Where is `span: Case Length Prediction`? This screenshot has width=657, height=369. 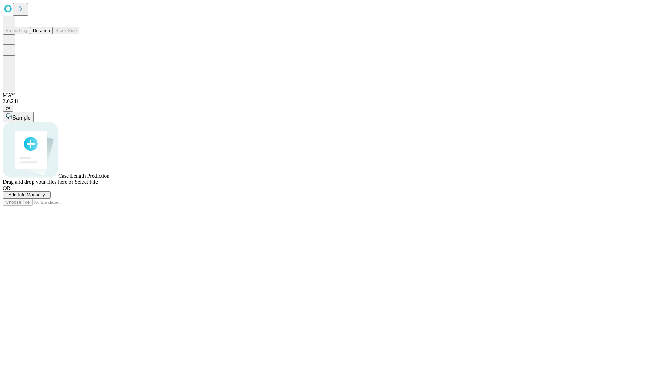
span: Case Length Prediction is located at coordinates (84, 176).